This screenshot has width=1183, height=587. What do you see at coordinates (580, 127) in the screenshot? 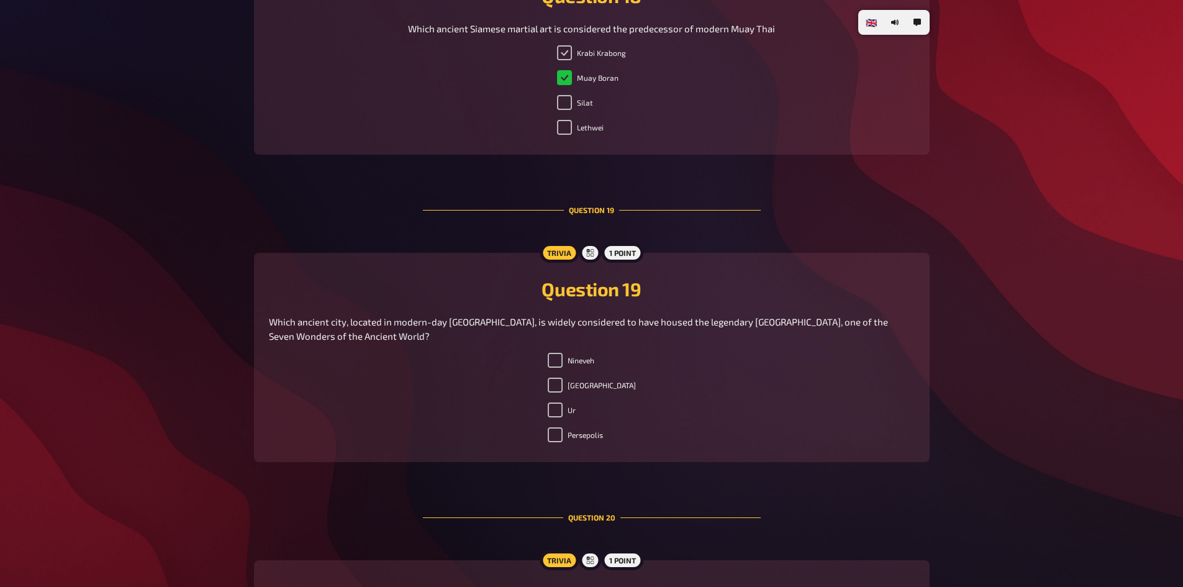
I see `label: Lethwei` at bounding box center [580, 127].